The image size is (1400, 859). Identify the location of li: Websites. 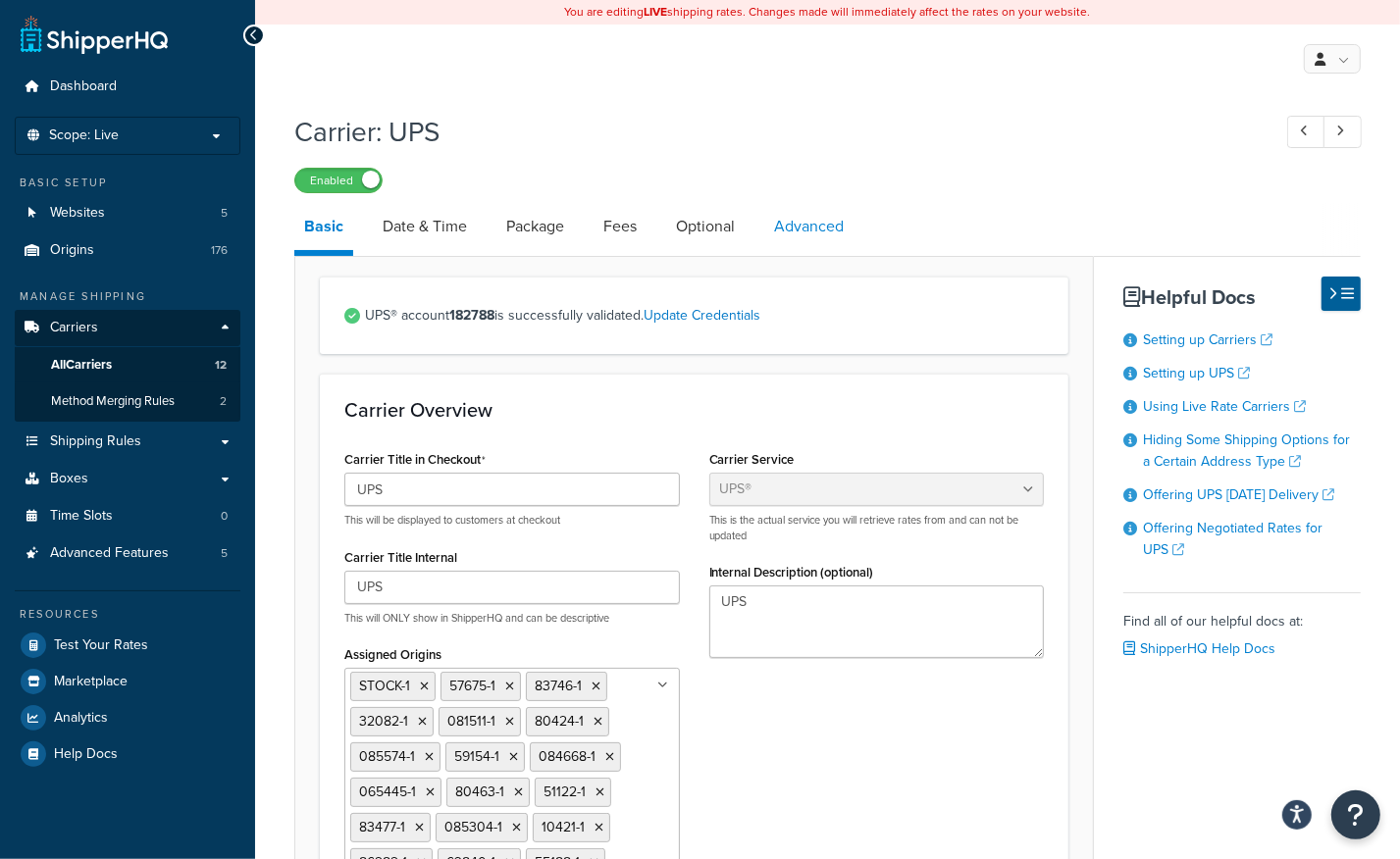
(127, 213).